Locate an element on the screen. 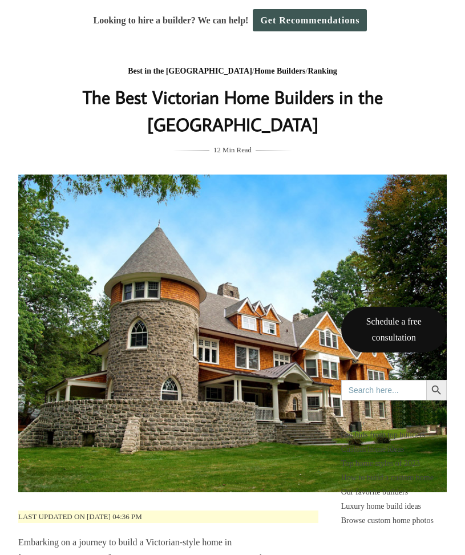 This screenshot has height=555, width=465. a: Luxury home build ideas is located at coordinates (394, 506).